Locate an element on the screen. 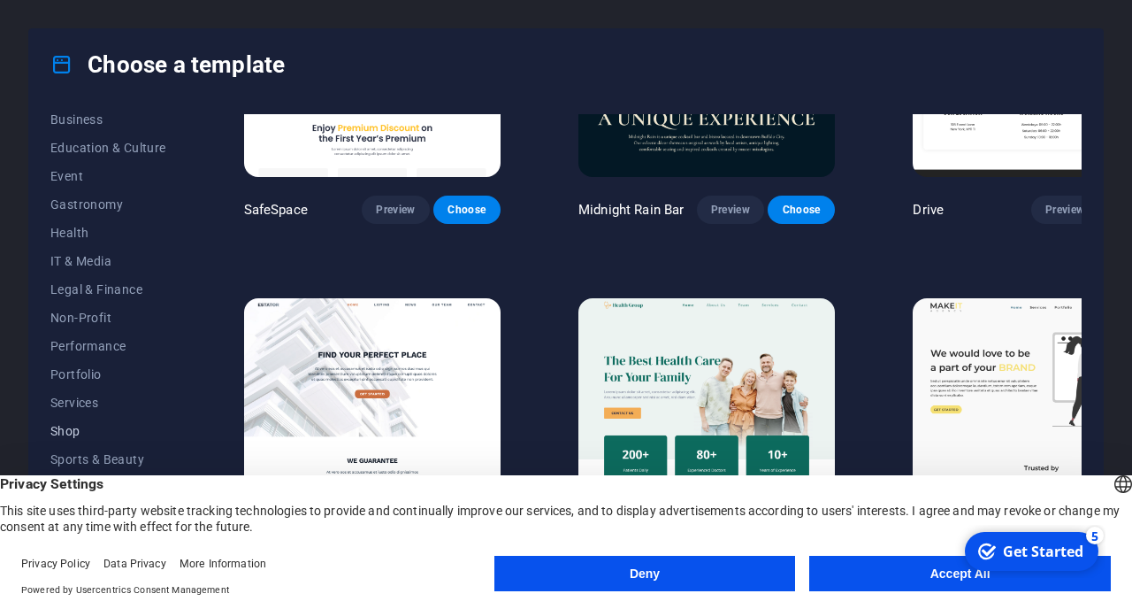  span: IT & Media is located at coordinates (108, 261).